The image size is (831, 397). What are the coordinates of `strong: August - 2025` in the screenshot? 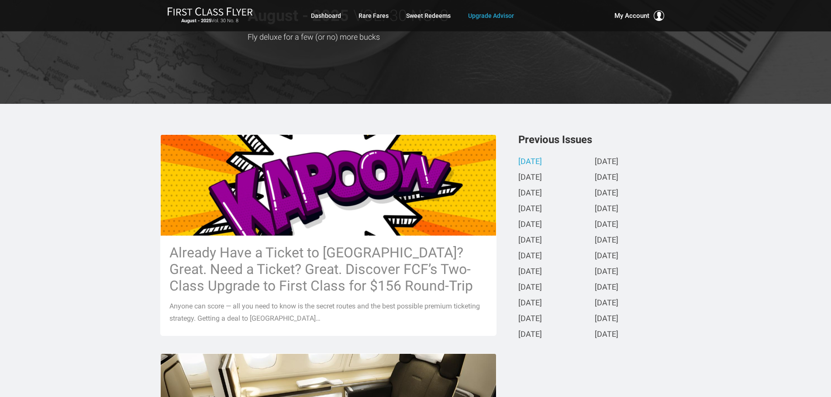 It's located at (196, 21).